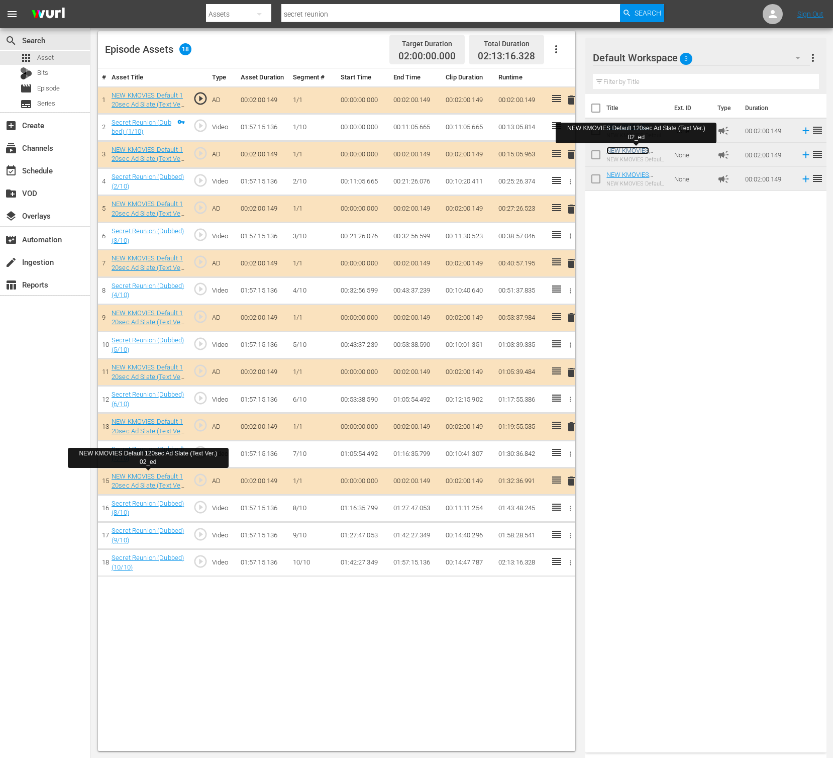 Image resolution: width=833 pixels, height=758 pixels. Describe the element at coordinates (571, 263) in the screenshot. I see `span: delete` at that location.